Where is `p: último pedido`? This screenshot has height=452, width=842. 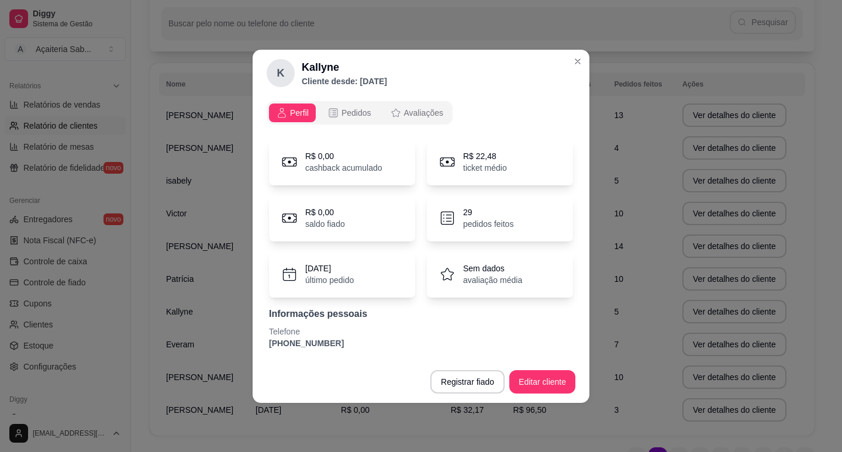
p: último pedido is located at coordinates (329, 280).